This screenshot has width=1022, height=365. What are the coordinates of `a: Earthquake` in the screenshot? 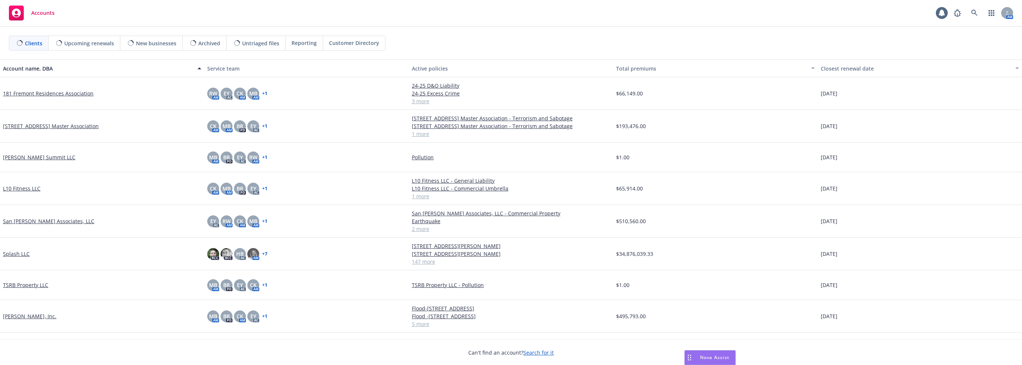 It's located at (511, 221).